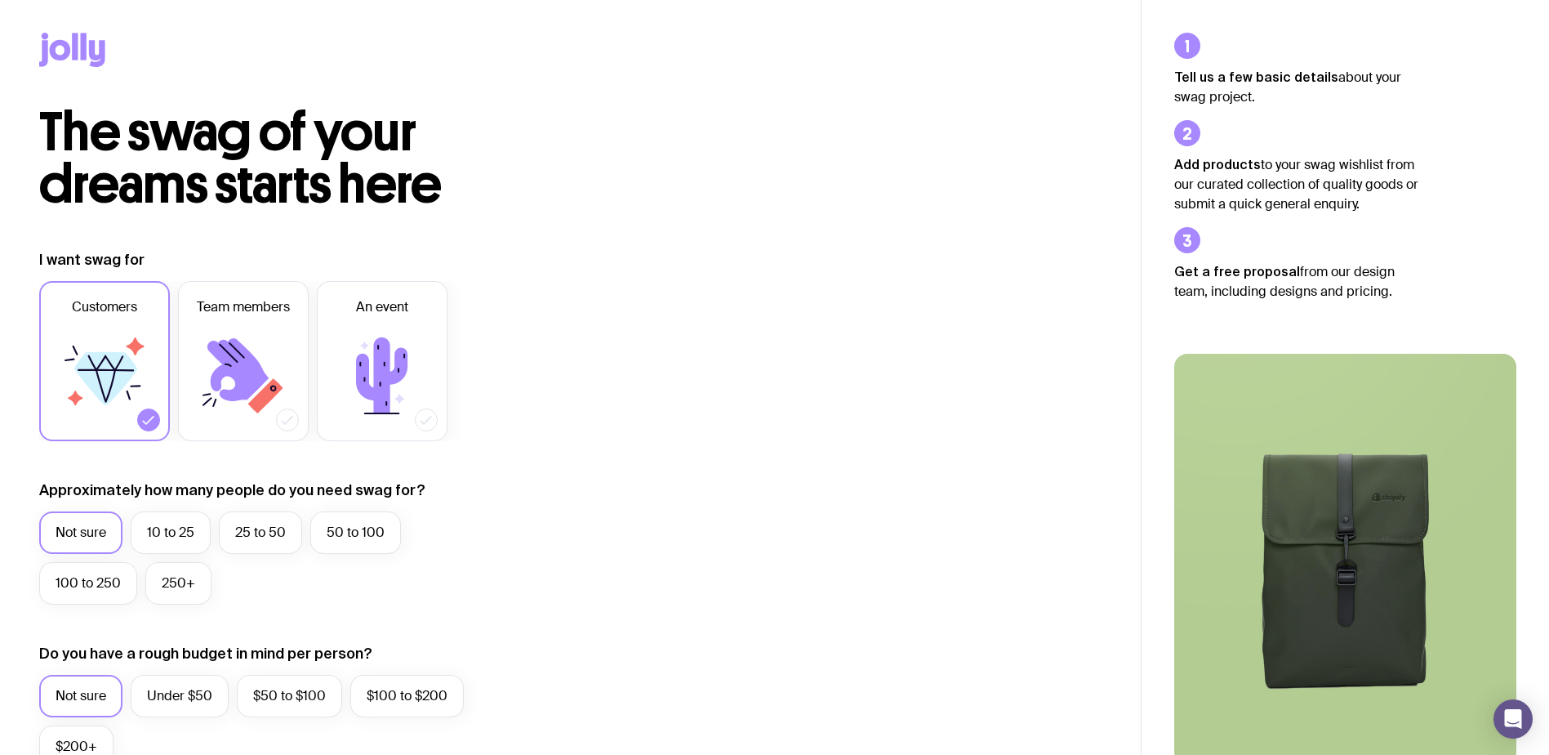 The width and height of the screenshot is (1549, 755). What do you see at coordinates (240, 158) in the screenshot?
I see `span: The swag of your dreams starts here` at bounding box center [240, 158].